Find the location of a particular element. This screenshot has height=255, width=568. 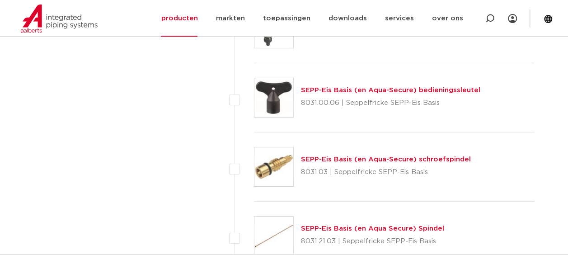

a: SEPP-Eis Basis (en Aqua Secure) Spindel is located at coordinates (372, 228).